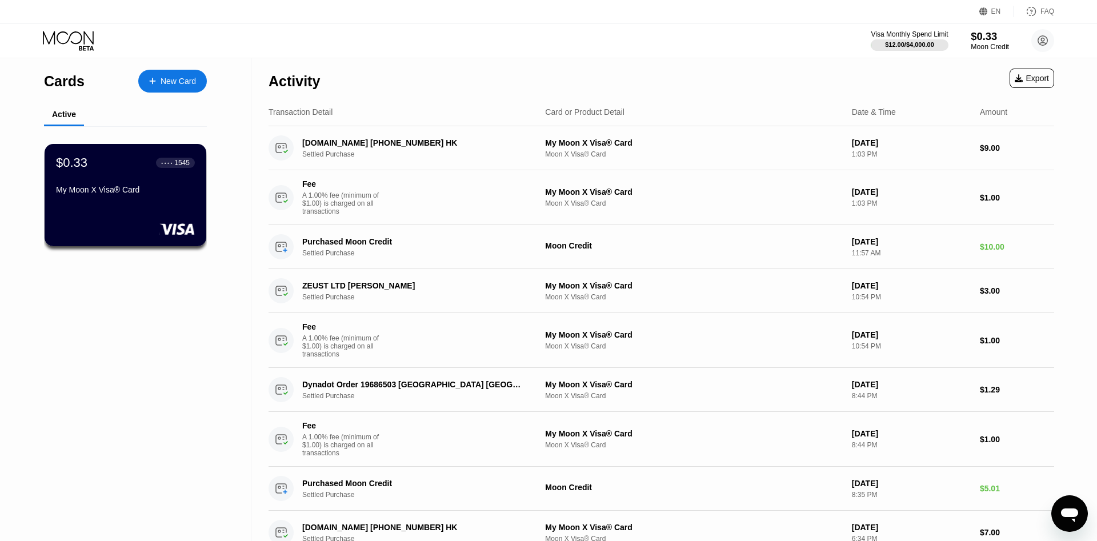  Describe the element at coordinates (294, 81) in the screenshot. I see `div: Activity` at that location.